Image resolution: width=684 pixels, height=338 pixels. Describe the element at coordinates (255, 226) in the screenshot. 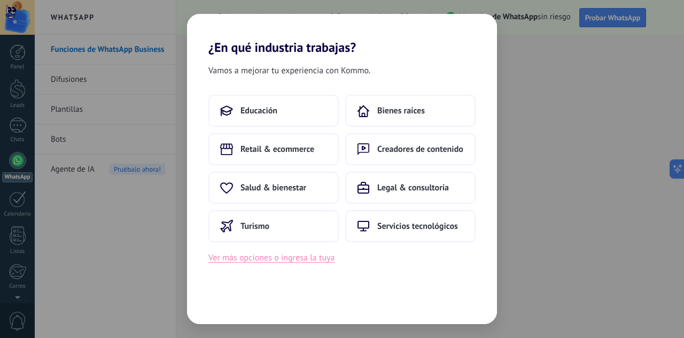

I see `span: Turismo` at that location.